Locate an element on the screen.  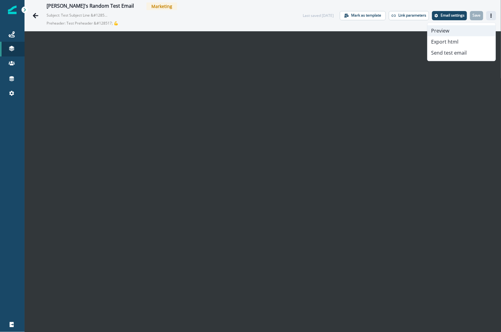
button: Link parameters is located at coordinates (409, 16).